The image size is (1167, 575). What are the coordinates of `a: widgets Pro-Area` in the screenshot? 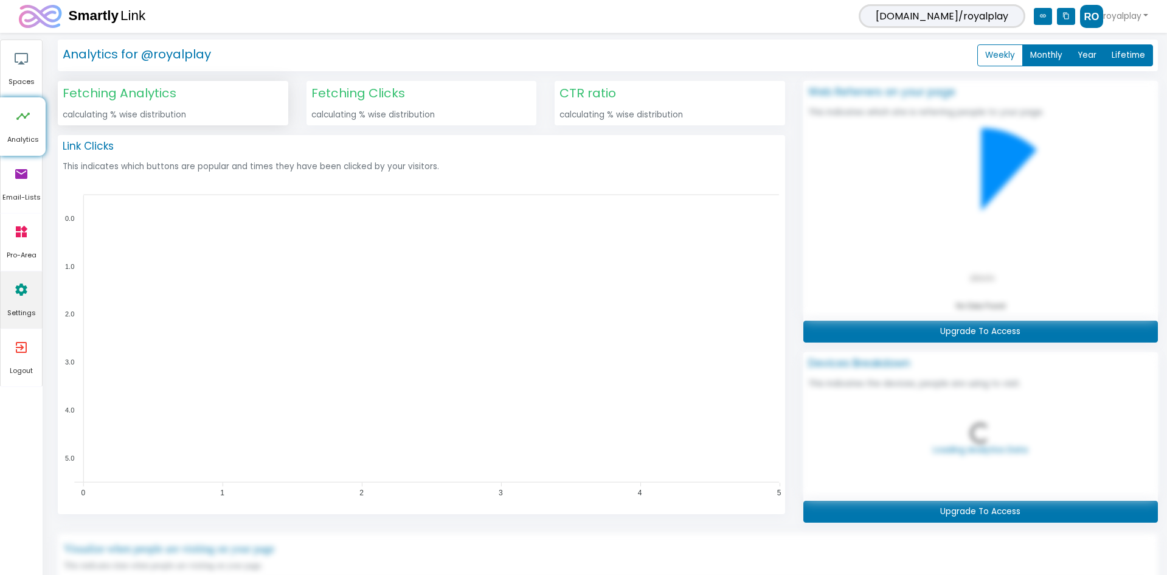 It's located at (21, 242).